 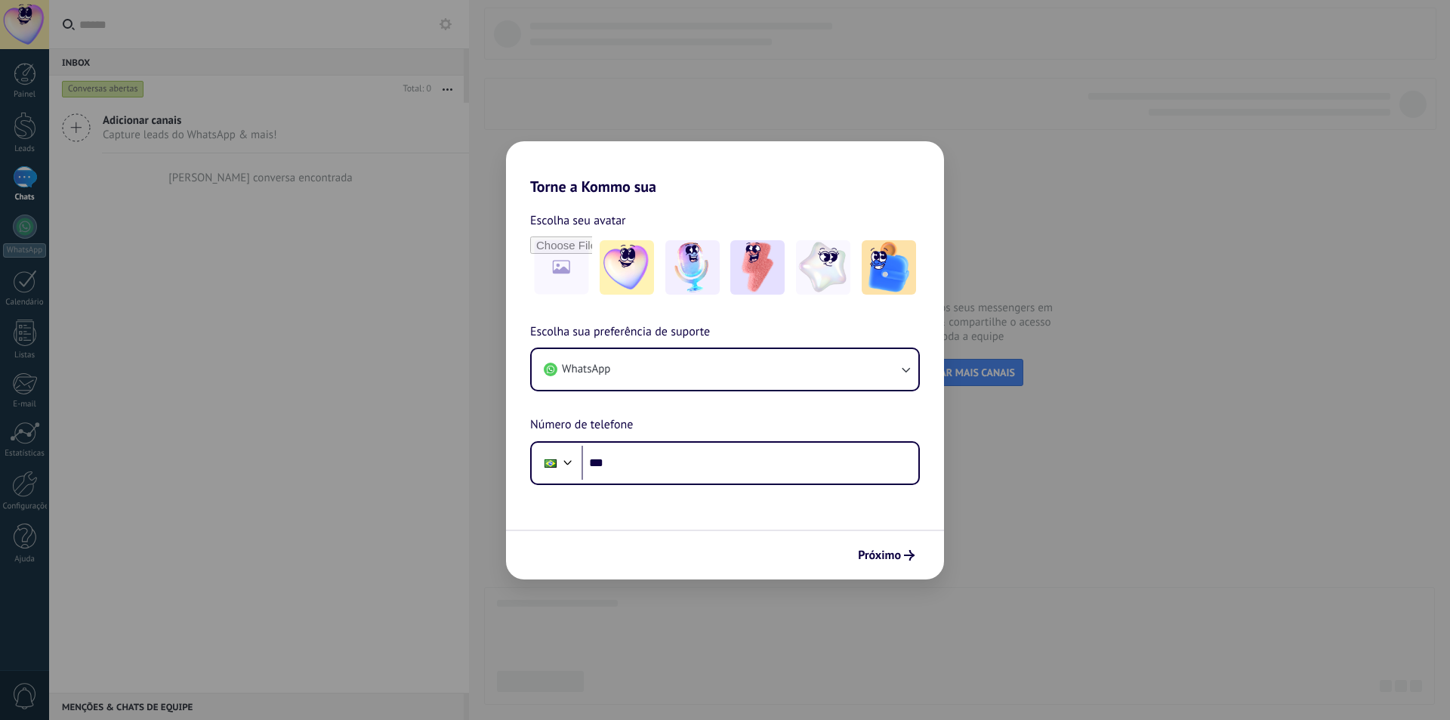 What do you see at coordinates (757, 267) in the screenshot?
I see `img: -3.jpeg` at bounding box center [757, 267].